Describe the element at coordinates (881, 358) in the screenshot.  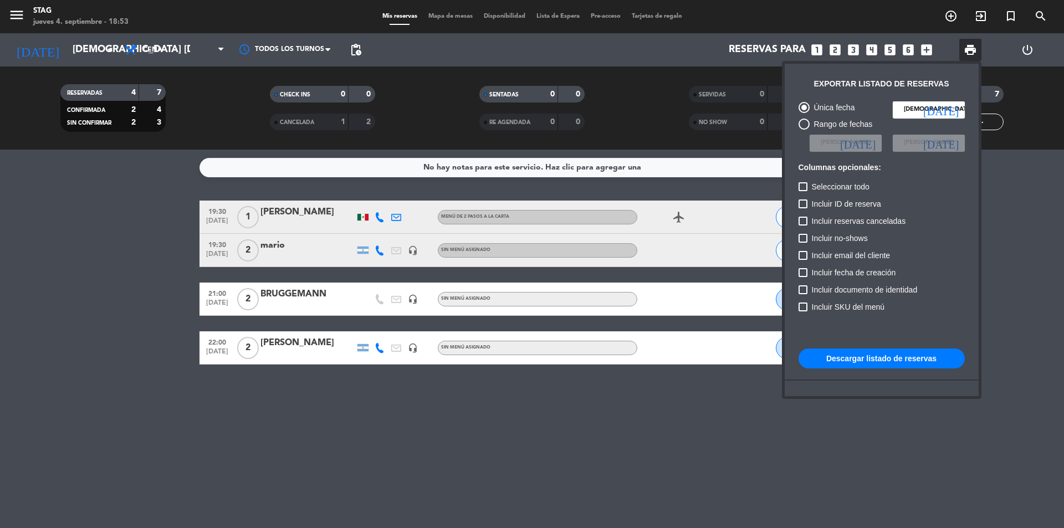
I see `button: Descargar listado de reservas` at that location.